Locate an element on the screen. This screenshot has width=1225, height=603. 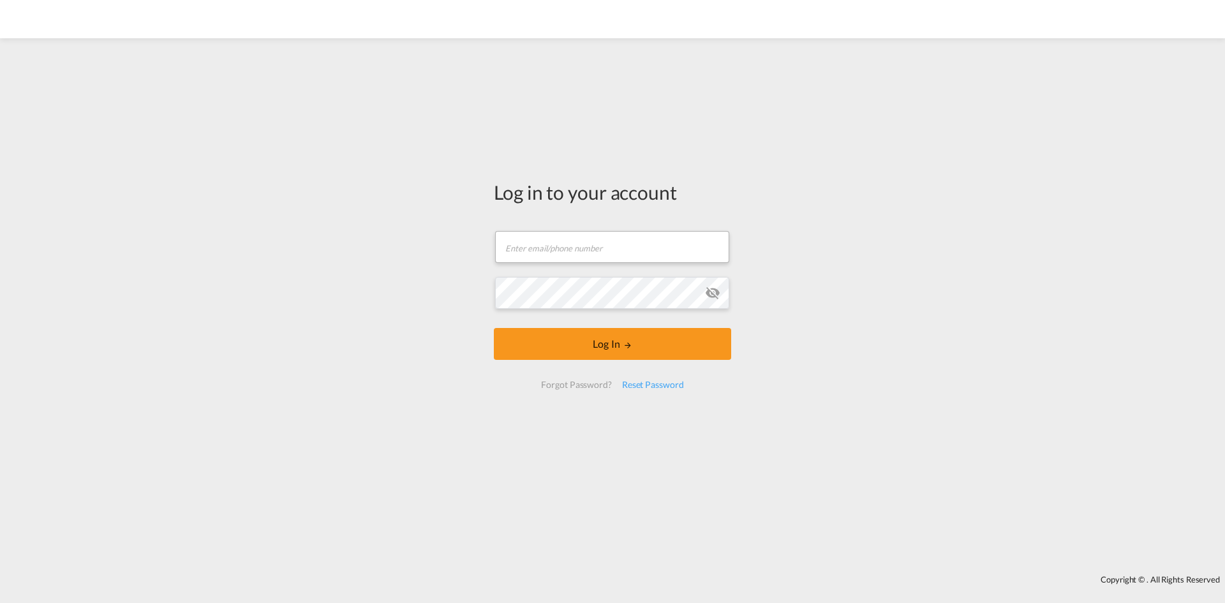
input: Enter email/phone number is located at coordinates (612, 247).